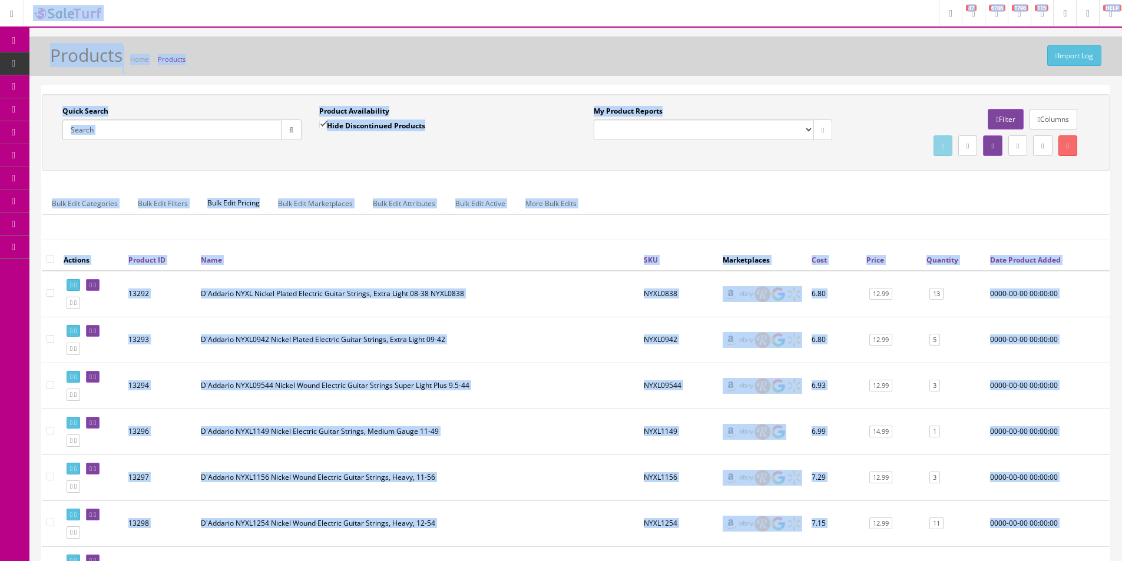  Describe the element at coordinates (1053, 119) in the screenshot. I see `a: Columns` at that location.